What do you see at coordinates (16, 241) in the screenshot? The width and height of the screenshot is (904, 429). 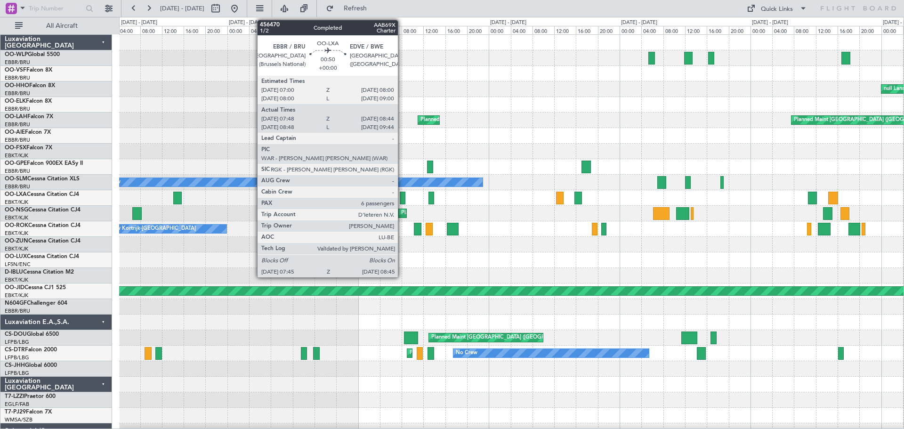 I see `span: OO-ZUN` at bounding box center [16, 241].